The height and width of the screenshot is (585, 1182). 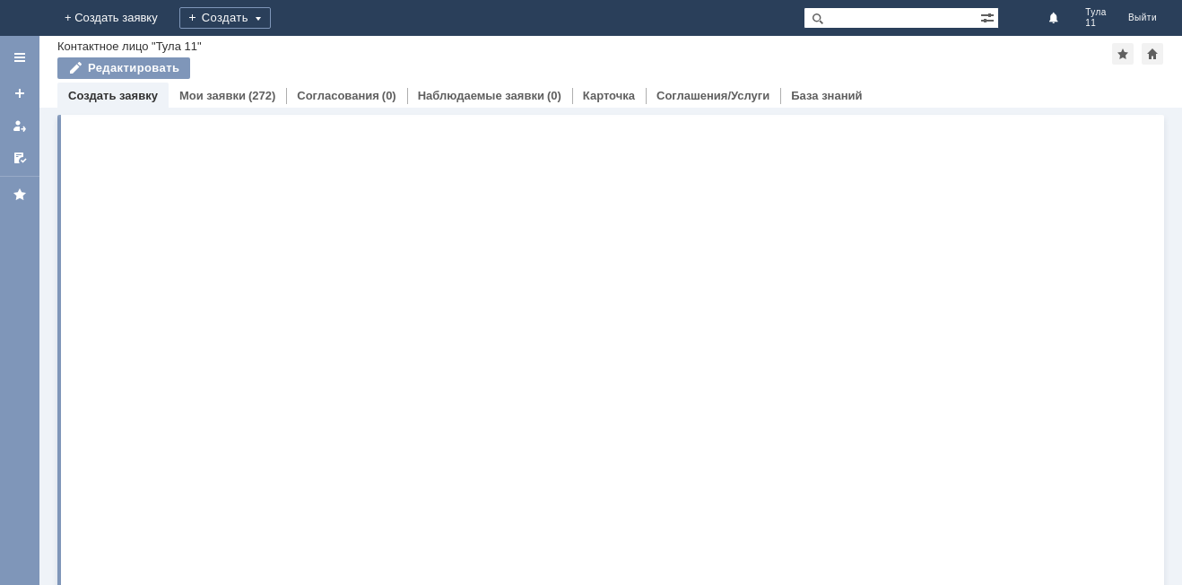 What do you see at coordinates (1123, 54) in the screenshot?
I see `div: Добавить в избранное` at bounding box center [1123, 54].